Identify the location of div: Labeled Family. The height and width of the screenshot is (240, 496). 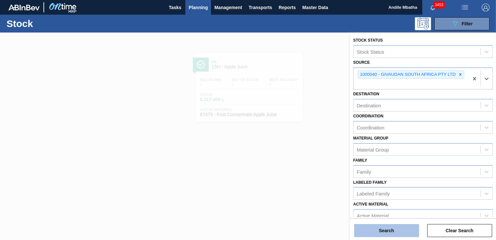
(374, 193).